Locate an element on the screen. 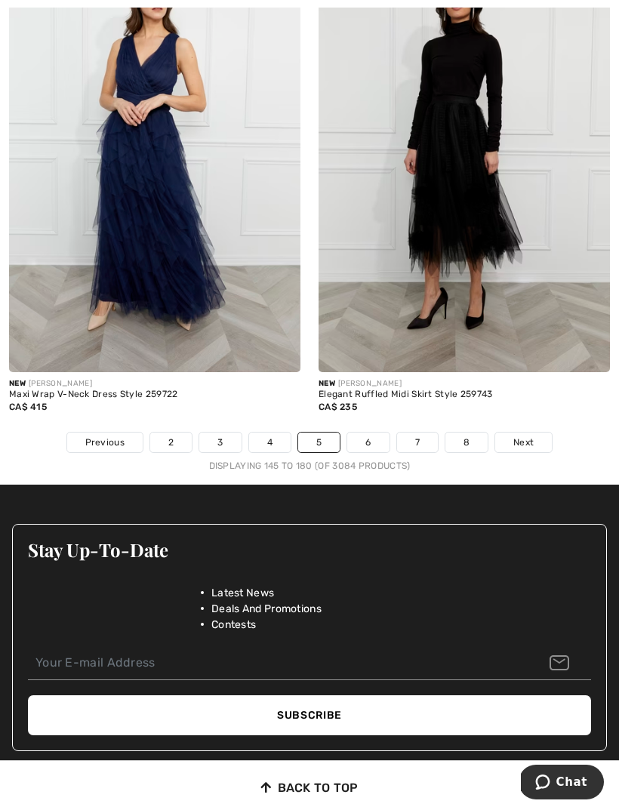  span: Deals And Promotions is located at coordinates (266, 608).